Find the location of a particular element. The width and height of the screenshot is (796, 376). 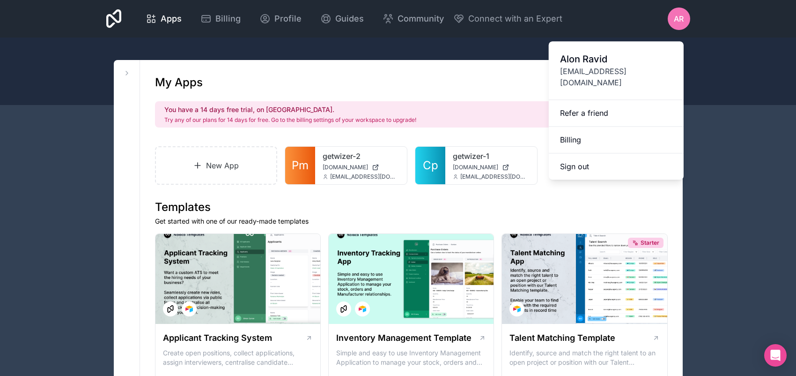

span: Community is located at coordinates (421, 19).